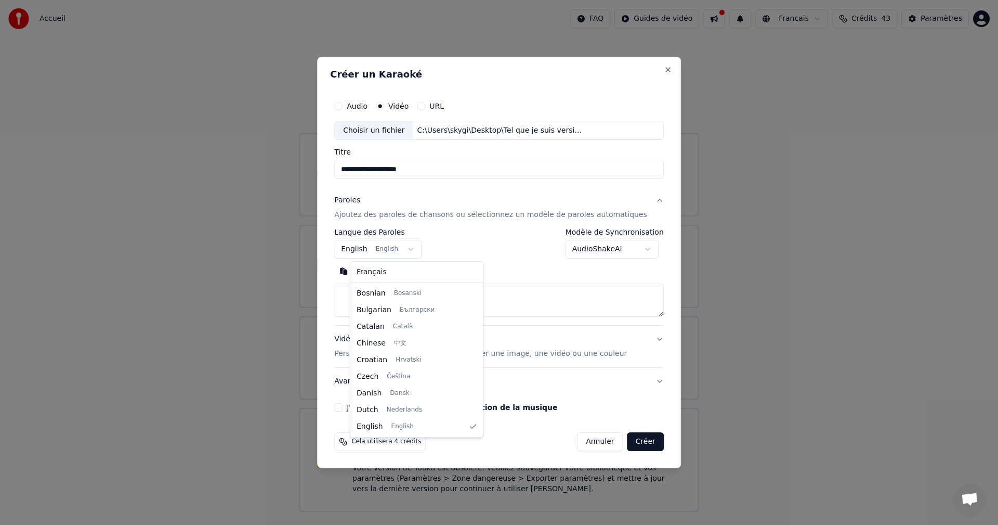 Image resolution: width=998 pixels, height=525 pixels. What do you see at coordinates (403, 327) in the screenshot?
I see `span: Català` at bounding box center [403, 327].